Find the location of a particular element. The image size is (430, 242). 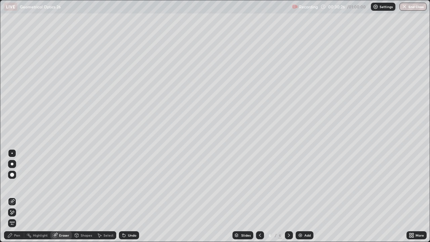

div: Eraser is located at coordinates (64, 235).